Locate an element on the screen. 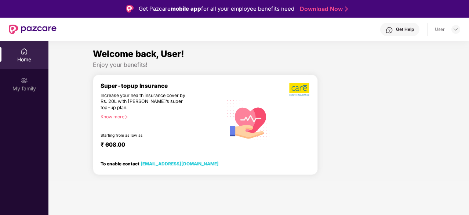  div: Get Pazcare for all your employee benefits need is located at coordinates (217, 9).